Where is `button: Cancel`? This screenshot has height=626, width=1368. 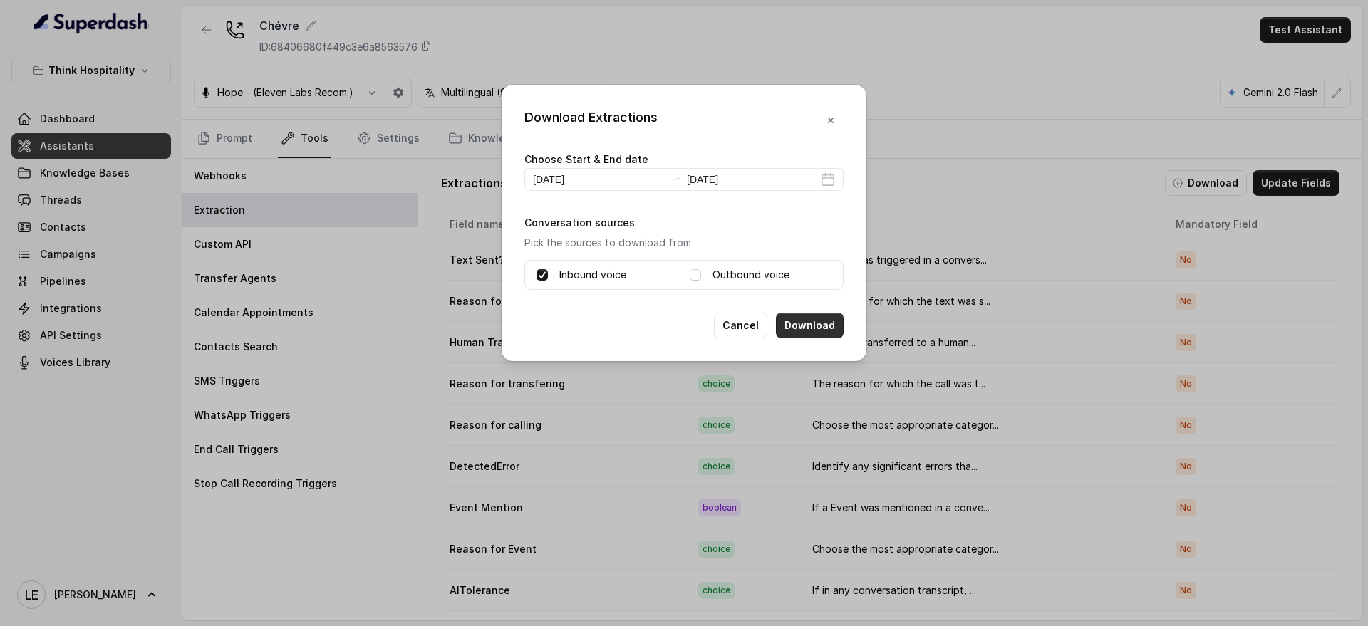 button: Cancel is located at coordinates (740, 326).